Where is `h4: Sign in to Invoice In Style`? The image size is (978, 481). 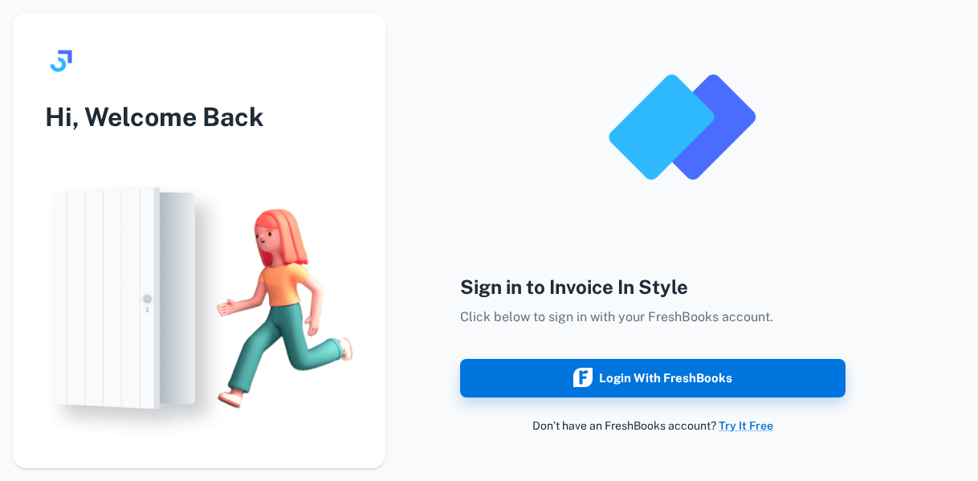
h4: Sign in to Invoice In Style is located at coordinates (653, 287).